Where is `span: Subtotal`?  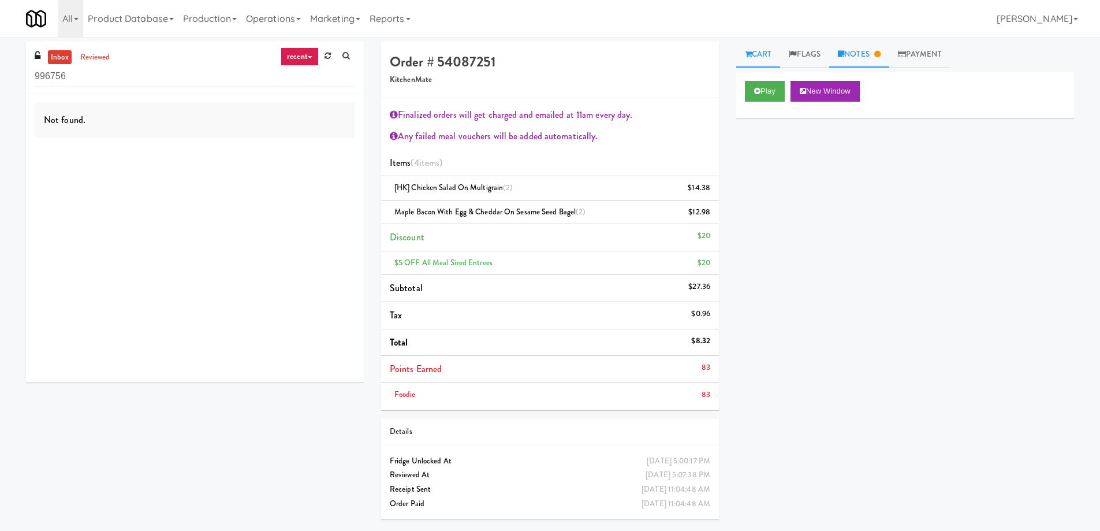
span: Subtotal is located at coordinates (406, 287).